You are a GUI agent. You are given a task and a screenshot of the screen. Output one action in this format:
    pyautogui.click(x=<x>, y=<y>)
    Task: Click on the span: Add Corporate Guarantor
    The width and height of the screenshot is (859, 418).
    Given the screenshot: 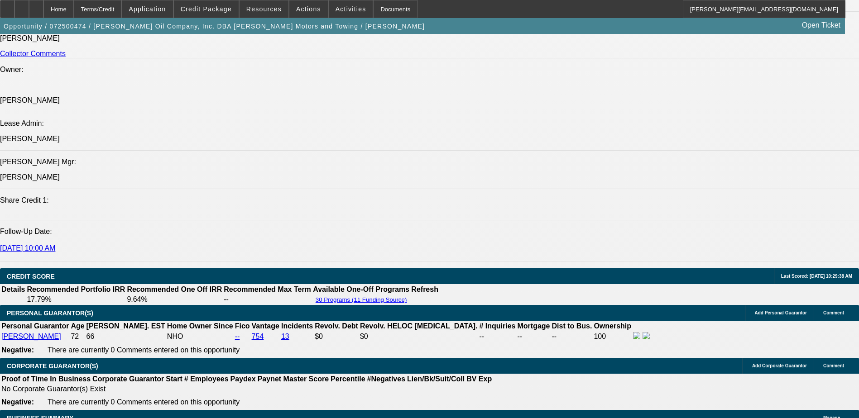 What is the action you would take?
    pyautogui.click(x=779, y=366)
    